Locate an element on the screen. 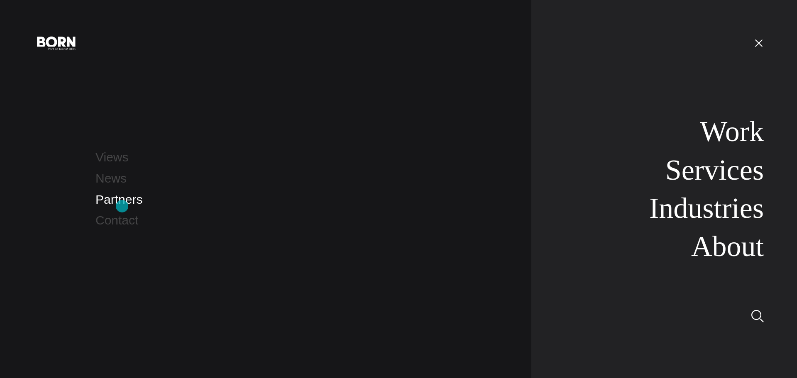 This screenshot has width=797, height=378. a: Views is located at coordinates (112, 157).